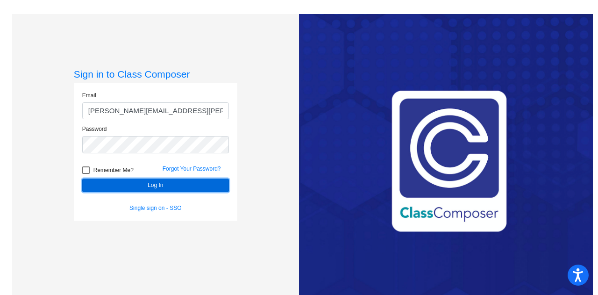 This screenshot has width=598, height=295. What do you see at coordinates (113, 170) in the screenshot?
I see `span: Remember Me?` at bounding box center [113, 170].